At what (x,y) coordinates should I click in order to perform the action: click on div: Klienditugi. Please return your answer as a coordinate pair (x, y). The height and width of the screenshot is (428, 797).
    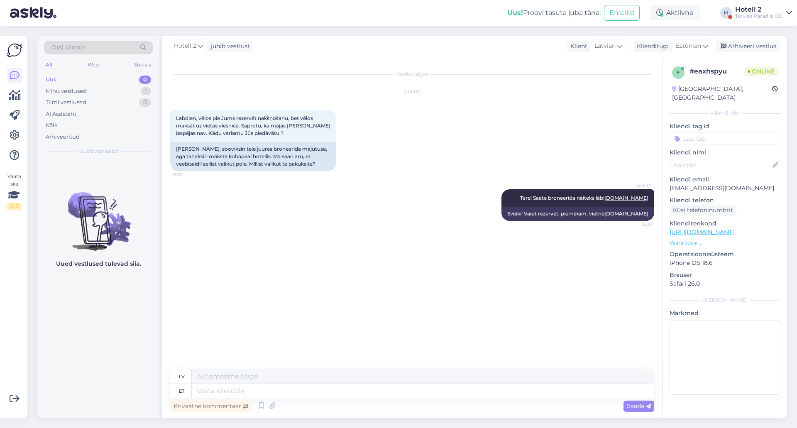
    Looking at the image, I should click on (651, 46).